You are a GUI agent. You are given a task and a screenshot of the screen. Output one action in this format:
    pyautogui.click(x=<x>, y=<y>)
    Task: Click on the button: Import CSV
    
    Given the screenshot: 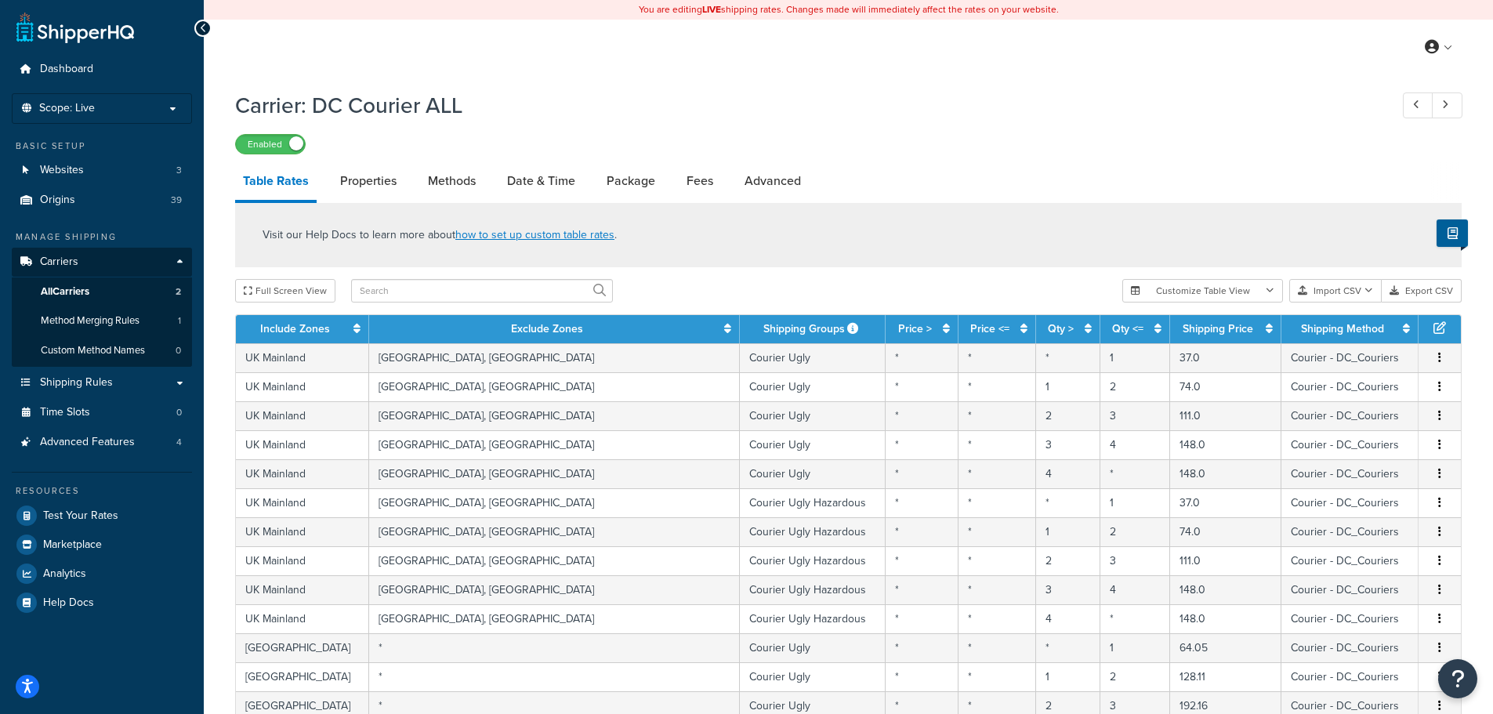 What is the action you would take?
    pyautogui.click(x=1335, y=291)
    